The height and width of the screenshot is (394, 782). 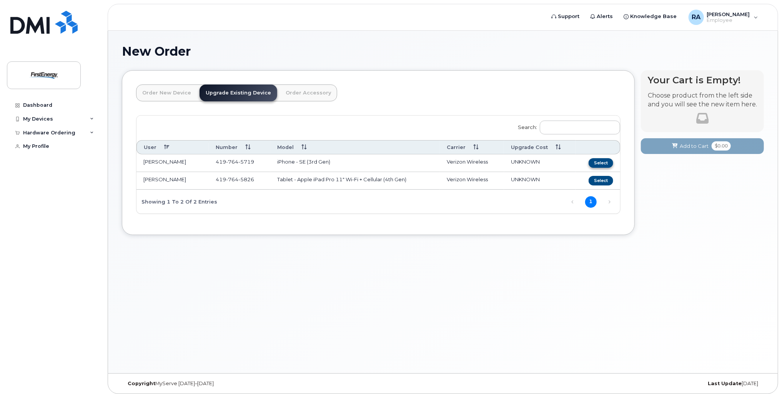 What do you see at coordinates (173, 147) in the screenshot?
I see `th: User: activate to sort column descending` at bounding box center [173, 147].